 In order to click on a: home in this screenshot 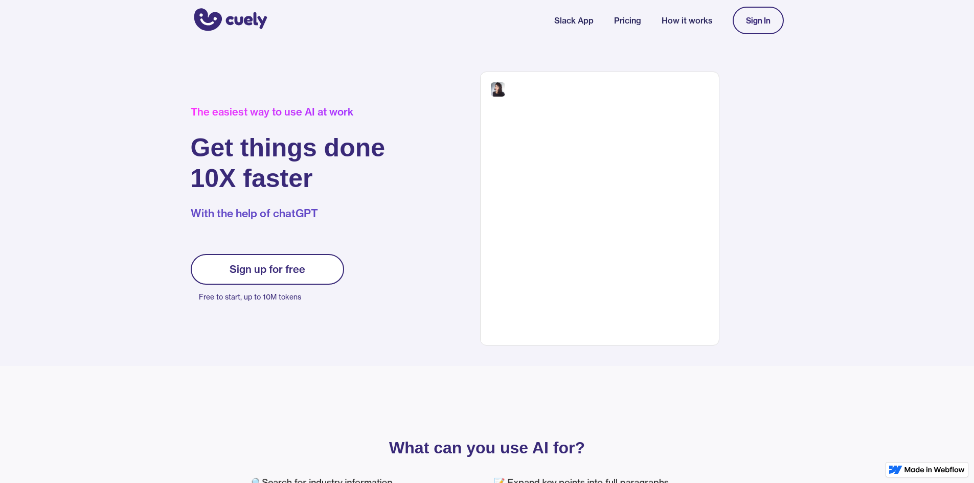, I will do `click(229, 20)`.